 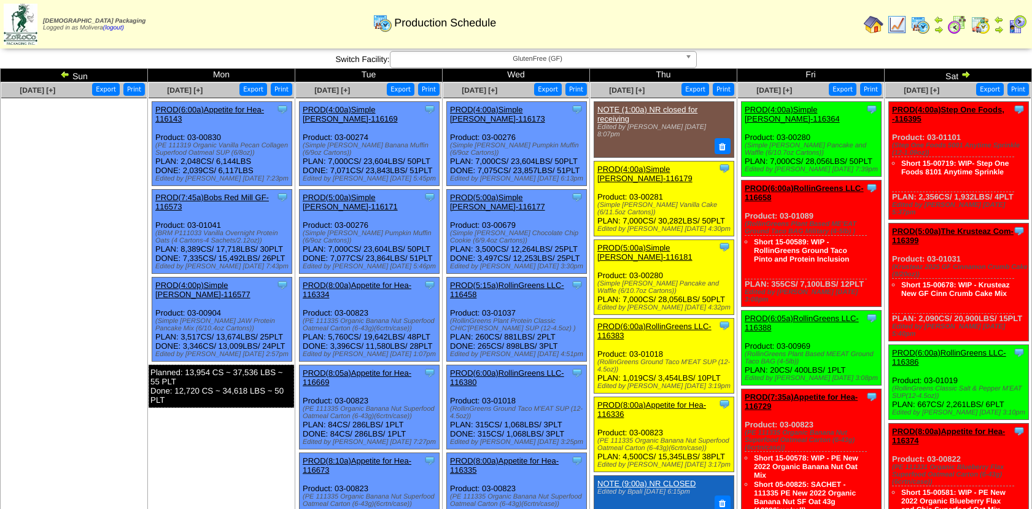 What do you see at coordinates (958, 76) in the screenshot?
I see `td: Sat` at bounding box center [958, 76].